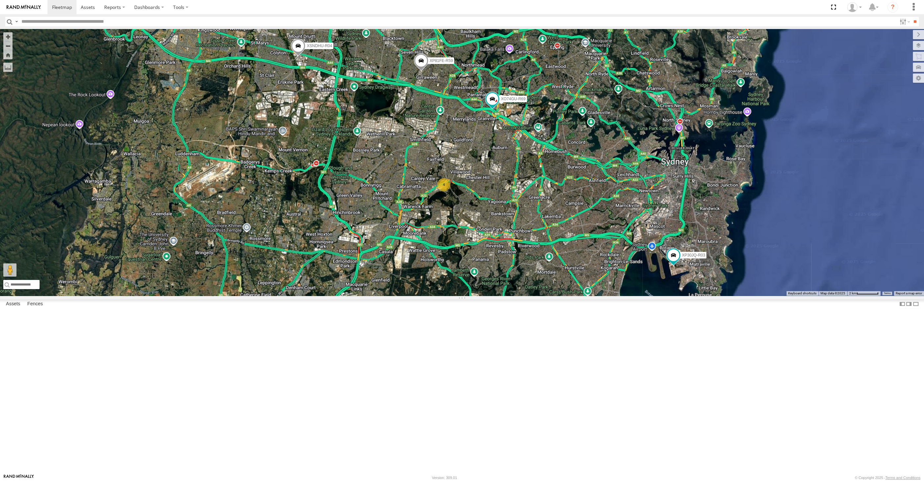  What do you see at coordinates (909, 293) in the screenshot?
I see `a: Report a map error` at bounding box center [909, 293].